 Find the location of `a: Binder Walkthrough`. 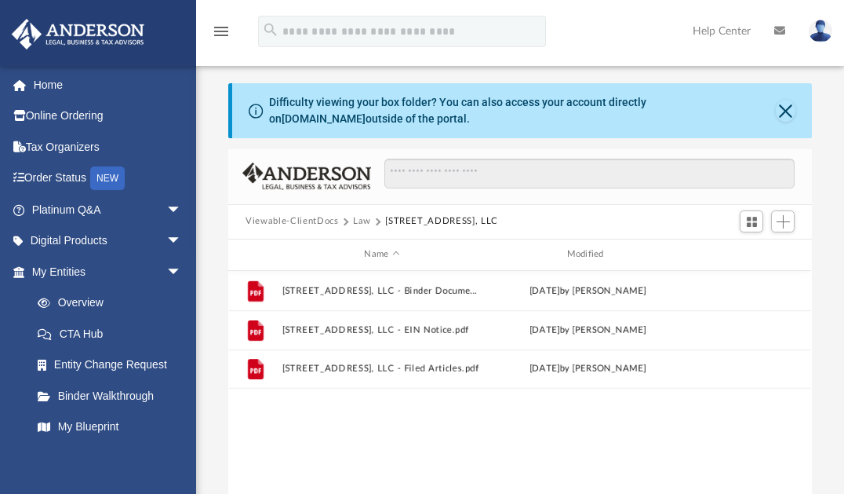

a: Binder Walkthrough is located at coordinates (114, 396).